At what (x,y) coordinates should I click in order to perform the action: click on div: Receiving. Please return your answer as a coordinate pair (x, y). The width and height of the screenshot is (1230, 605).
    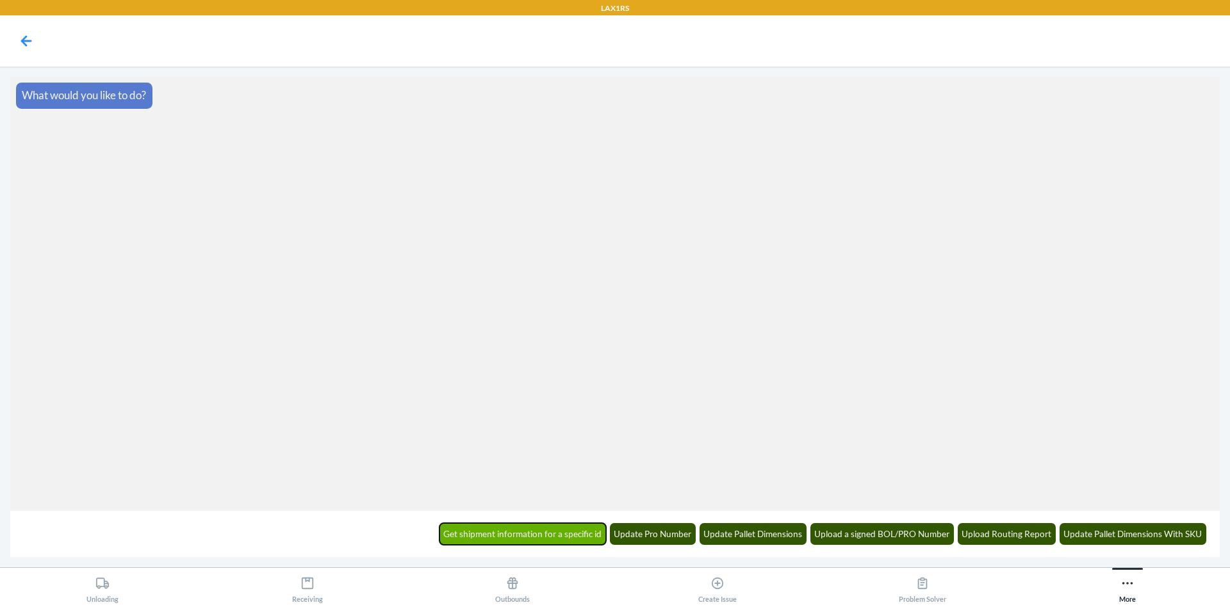
    Looking at the image, I should click on (308, 588).